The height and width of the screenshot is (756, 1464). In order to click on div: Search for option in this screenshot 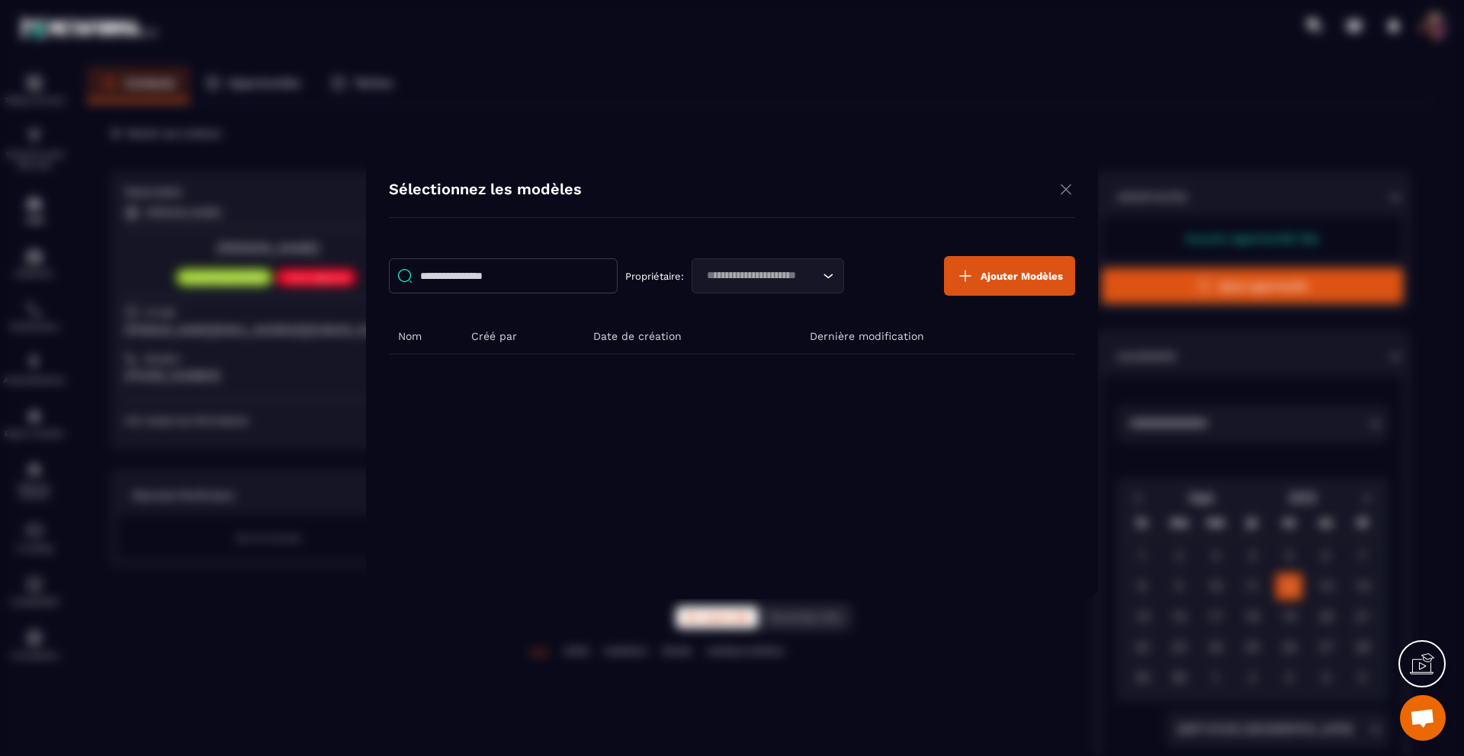, I will do `click(768, 276)`.